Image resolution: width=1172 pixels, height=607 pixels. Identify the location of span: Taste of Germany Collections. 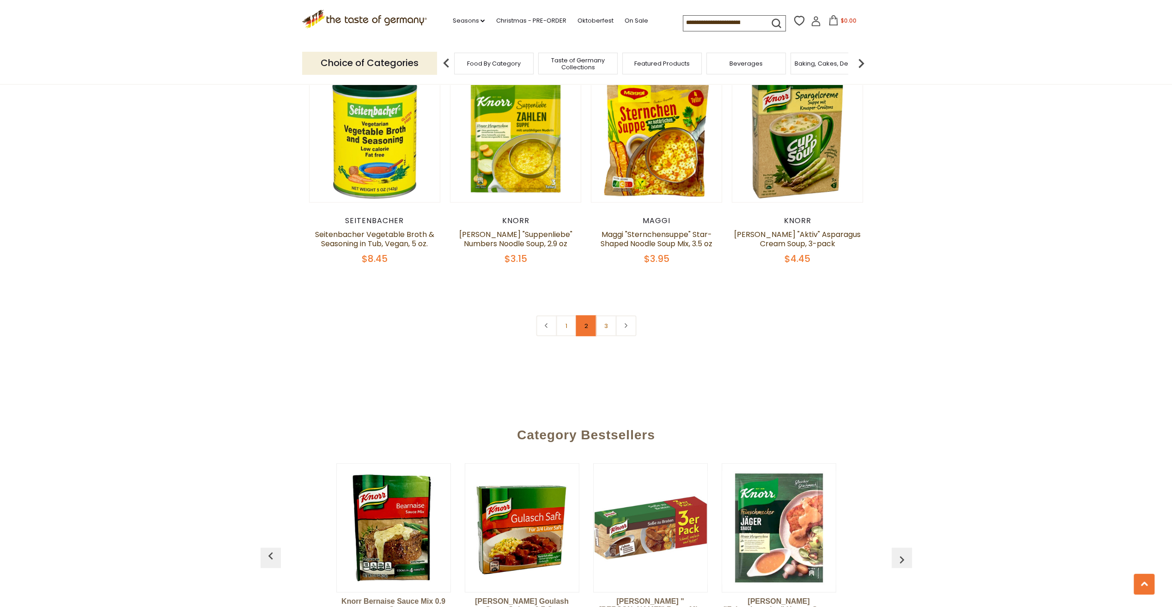
(578, 64).